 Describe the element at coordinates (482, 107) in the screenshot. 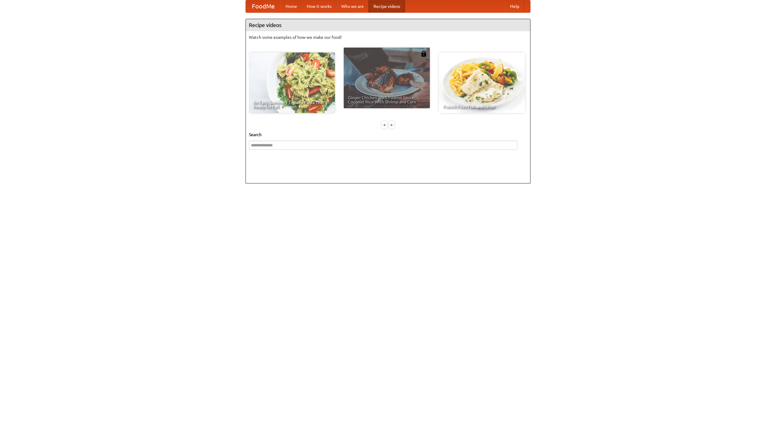

I see `span: French Fries Fish and Chips` at that location.